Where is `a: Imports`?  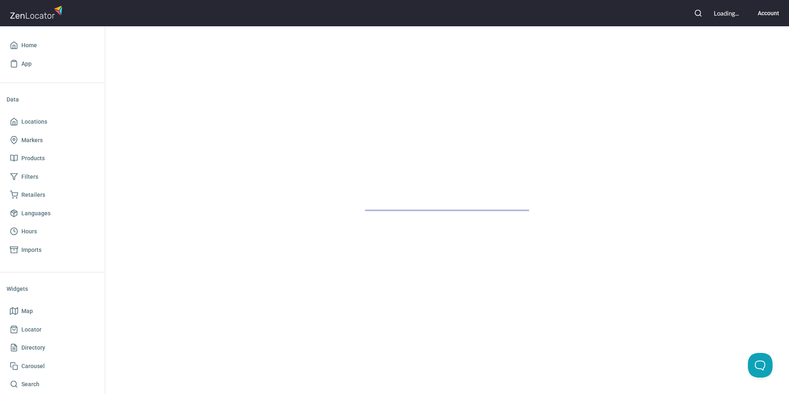 a: Imports is located at coordinates (52, 250).